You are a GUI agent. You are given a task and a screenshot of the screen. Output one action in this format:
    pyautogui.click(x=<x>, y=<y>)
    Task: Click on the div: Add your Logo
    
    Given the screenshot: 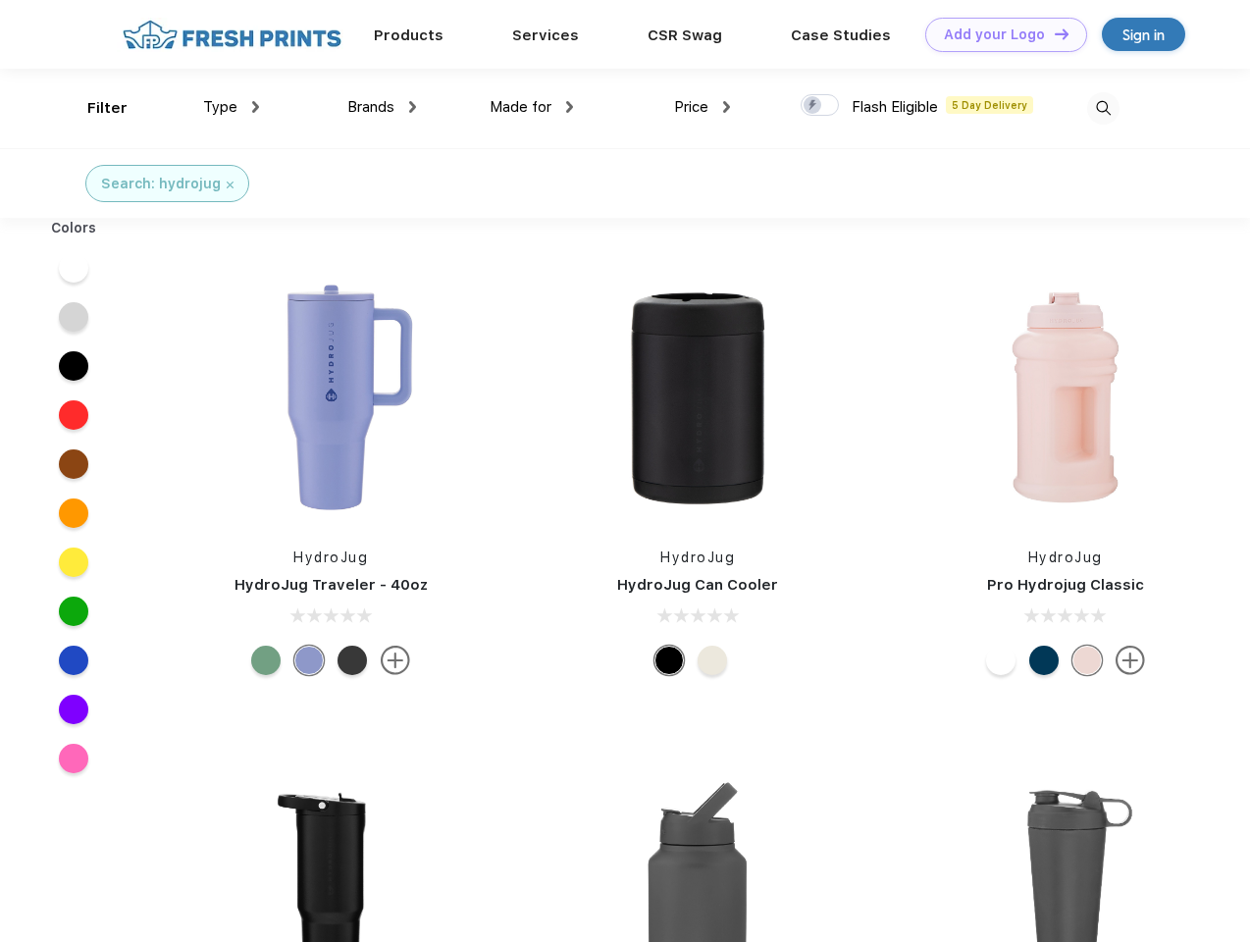 What is the action you would take?
    pyautogui.click(x=994, y=34)
    